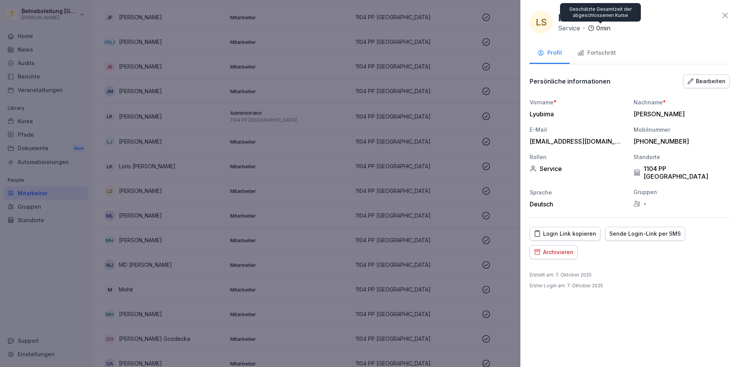 The width and height of the screenshot is (739, 367). What do you see at coordinates (681, 129) in the screenshot?
I see `div: Mobilnummer` at bounding box center [681, 129].